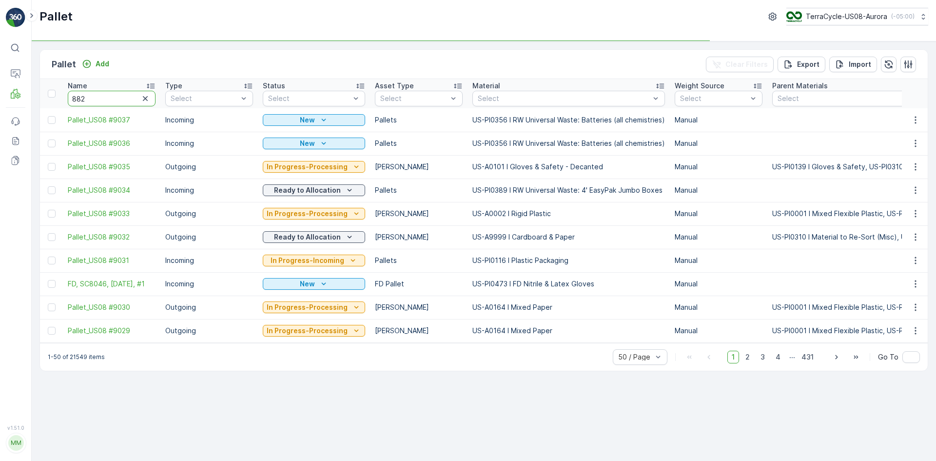  What do you see at coordinates (16, 443) in the screenshot?
I see `button: MM` at bounding box center [16, 443].